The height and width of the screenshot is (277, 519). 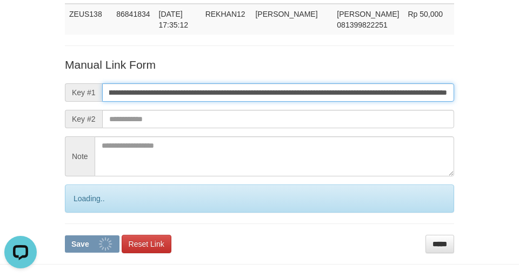 What do you see at coordinates (88, 19) in the screenshot?
I see `td: ZEUS138` at bounding box center [88, 19].